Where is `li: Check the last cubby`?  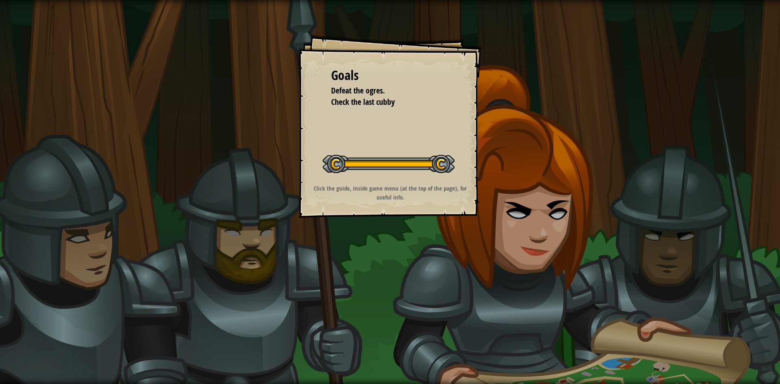 li: Check the last cubby is located at coordinates (384, 102).